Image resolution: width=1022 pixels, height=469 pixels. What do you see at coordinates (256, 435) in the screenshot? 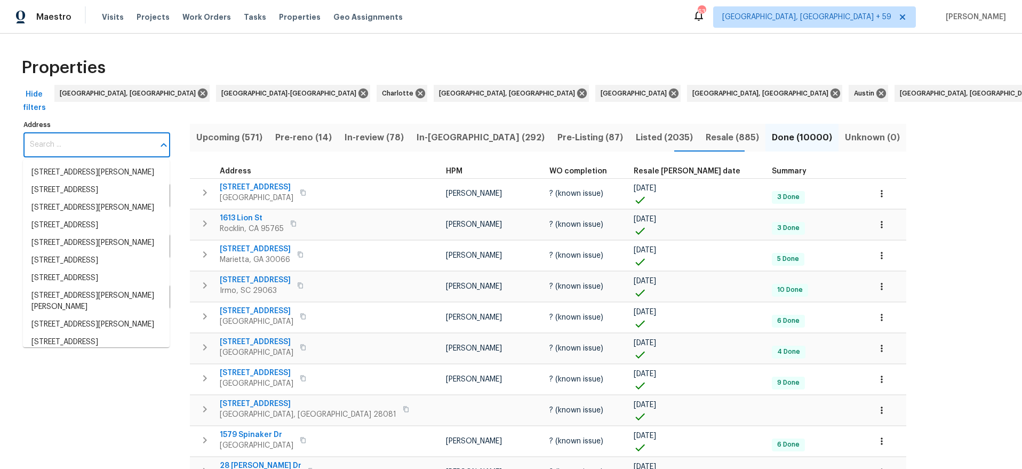
I see `span: 1579 Spinaker Dr` at bounding box center [256, 435].